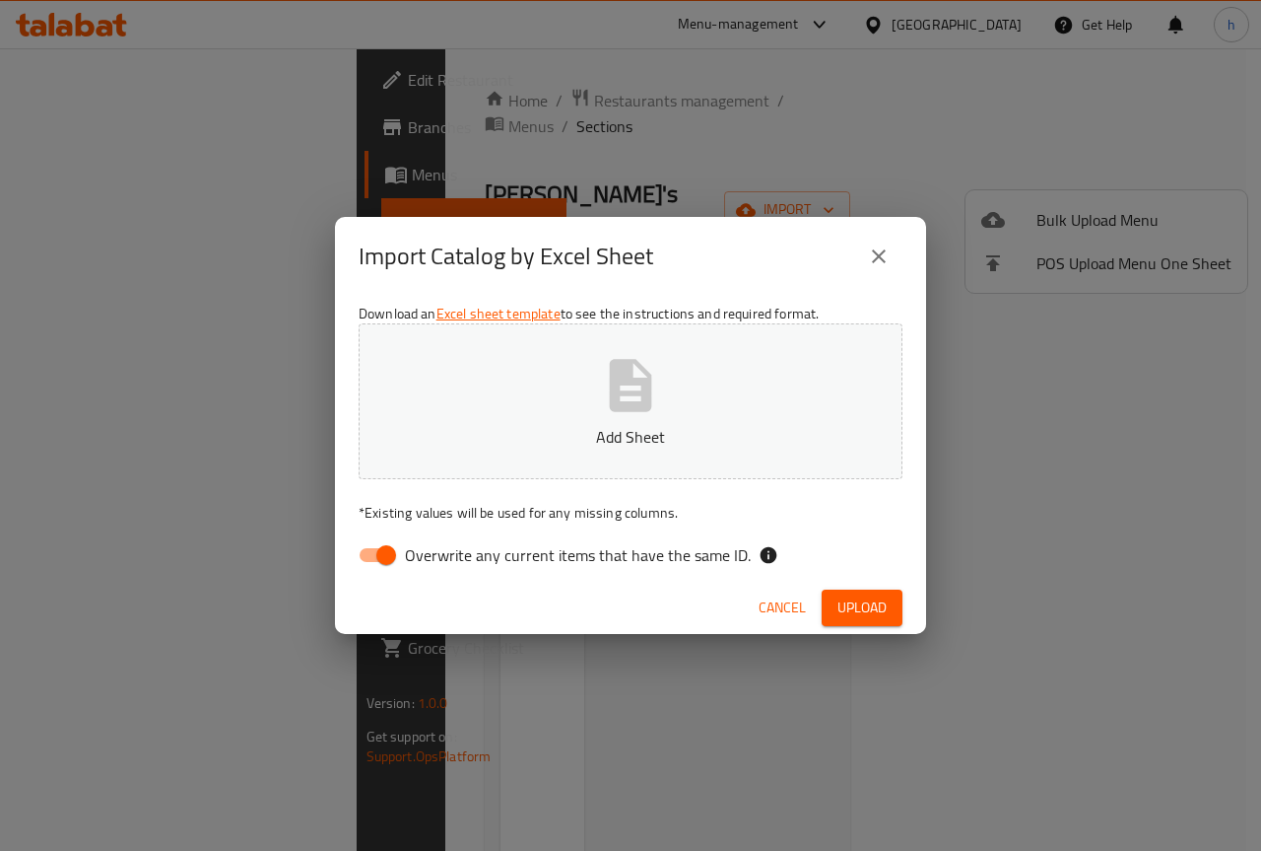 Image resolution: width=1261 pixels, height=851 pixels. I want to click on span: Upload, so click(862, 607).